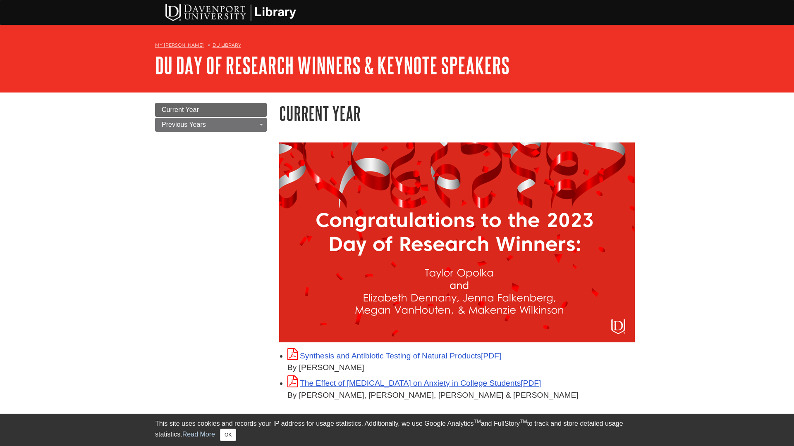  What do you see at coordinates (228, 435) in the screenshot?
I see `button: Close` at bounding box center [228, 435].